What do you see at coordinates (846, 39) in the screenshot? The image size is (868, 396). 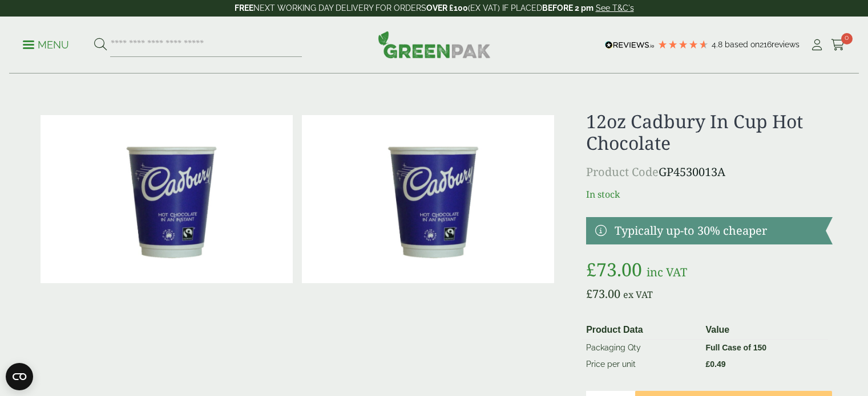 I see `span: 0` at bounding box center [846, 39].